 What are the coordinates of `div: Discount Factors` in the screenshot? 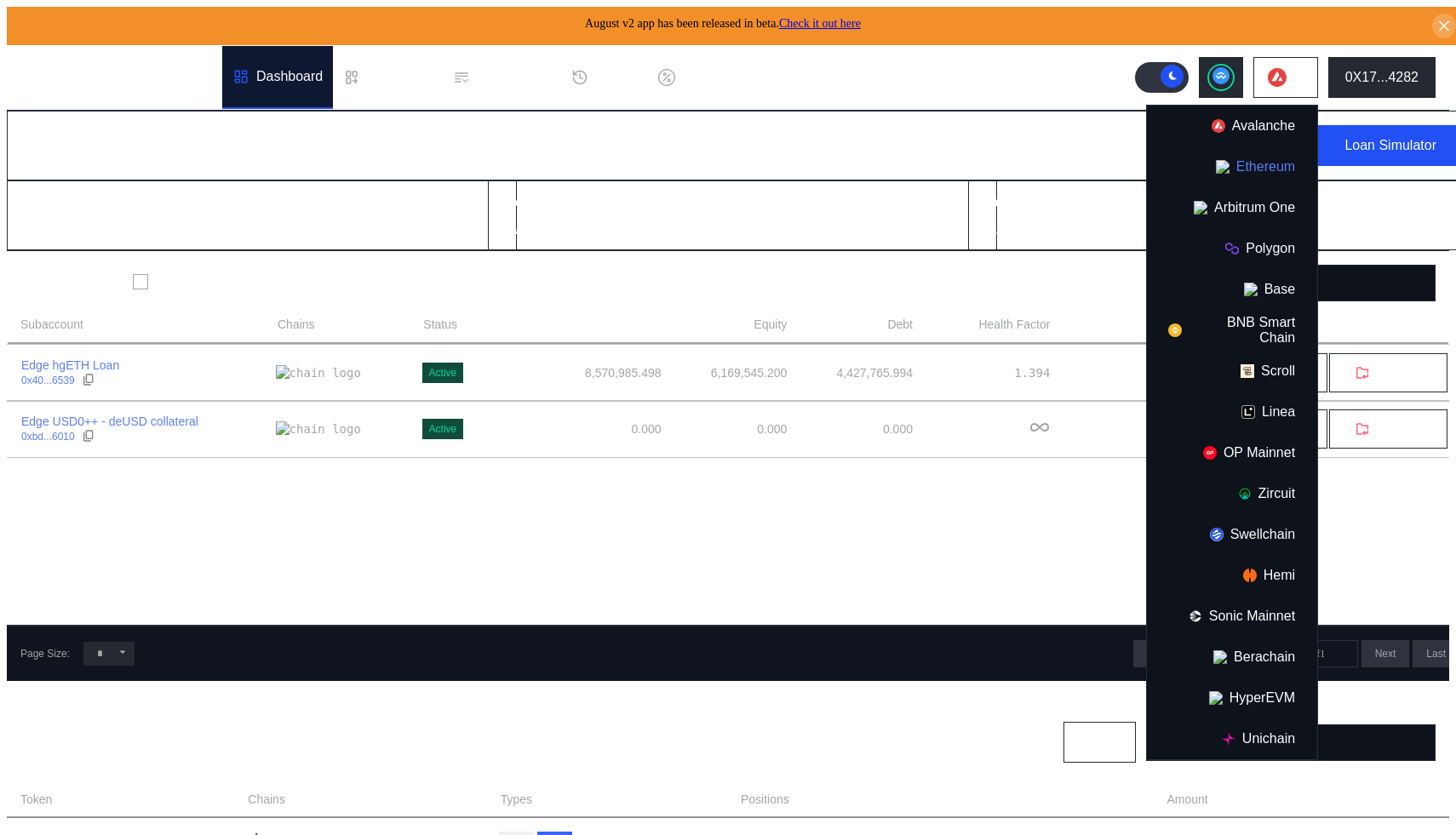 It's located at (733, 78).